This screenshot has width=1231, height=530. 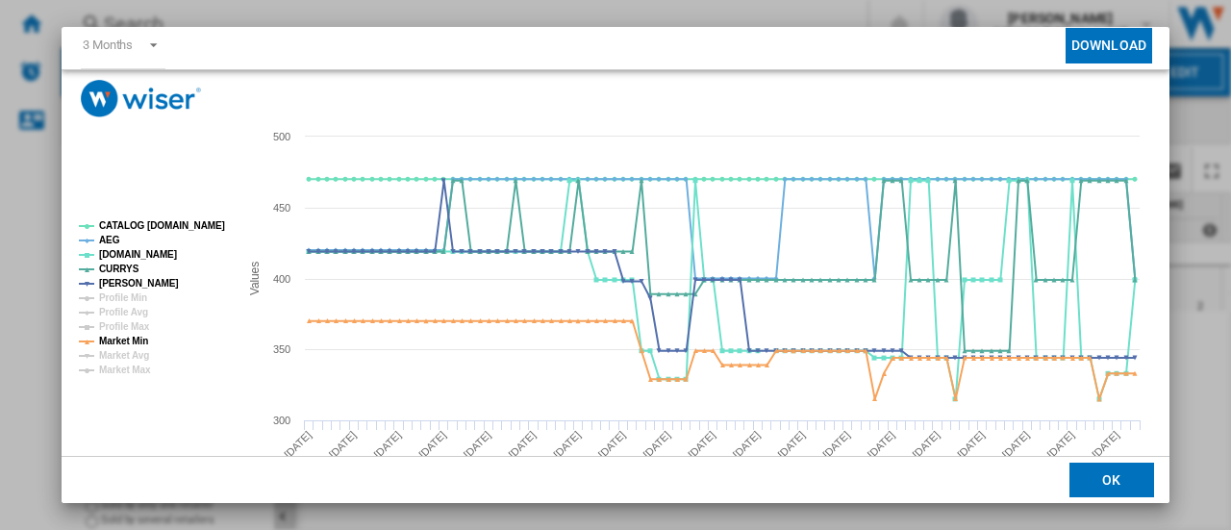 What do you see at coordinates (125, 369) in the screenshot?
I see `tspan: Market Max` at bounding box center [125, 369].